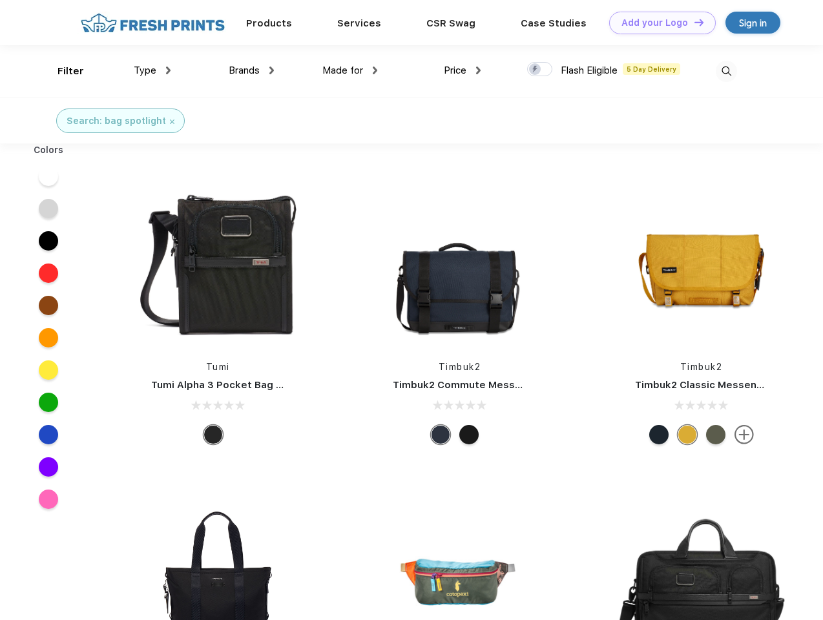  What do you see at coordinates (244, 70) in the screenshot?
I see `span: Brands` at bounding box center [244, 70].